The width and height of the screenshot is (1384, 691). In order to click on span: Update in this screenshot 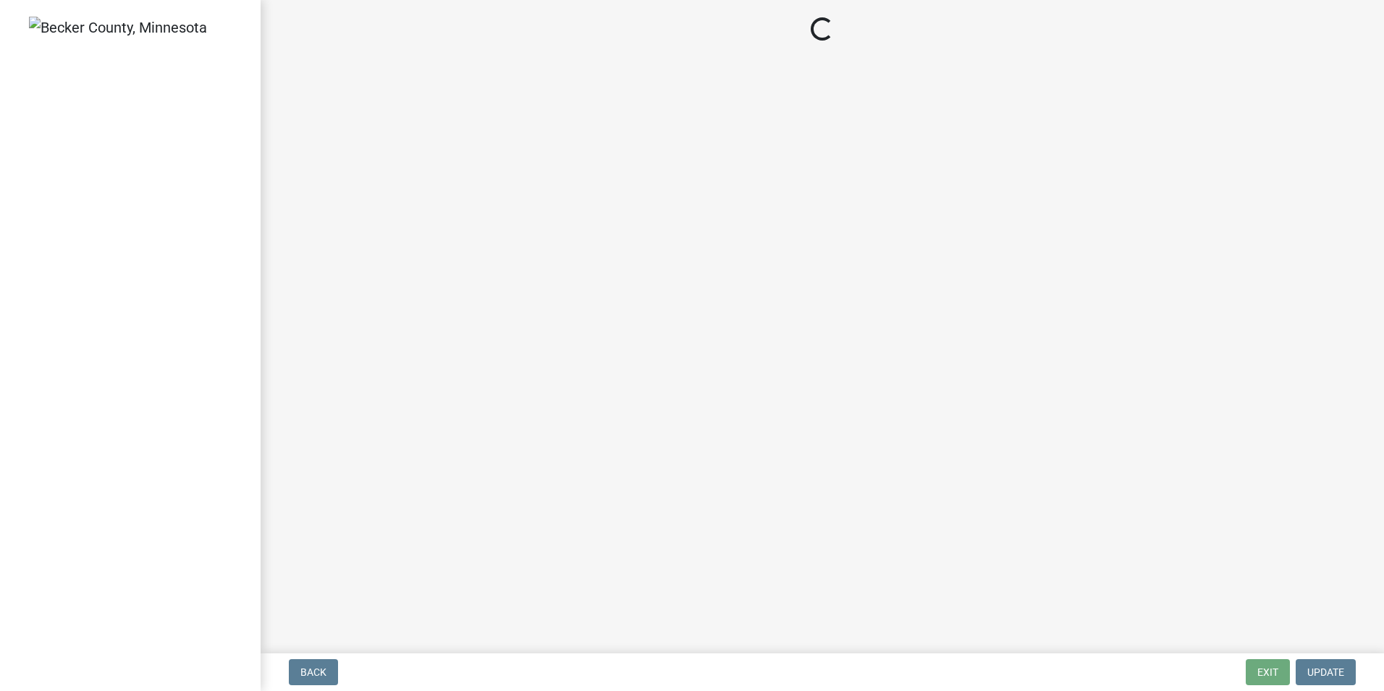, I will do `click(1326, 672)`.